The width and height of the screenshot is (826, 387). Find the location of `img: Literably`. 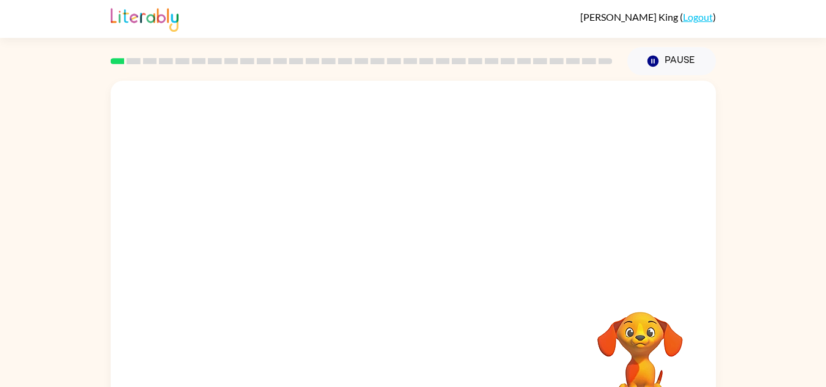

img: Literably is located at coordinates (144, 18).